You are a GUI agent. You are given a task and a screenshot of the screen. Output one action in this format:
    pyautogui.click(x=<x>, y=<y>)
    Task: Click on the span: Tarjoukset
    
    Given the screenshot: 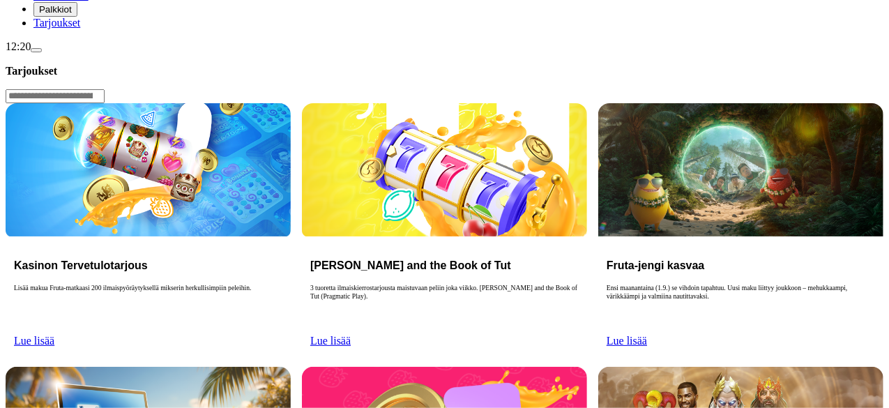 What is the action you would take?
    pyautogui.click(x=56, y=22)
    